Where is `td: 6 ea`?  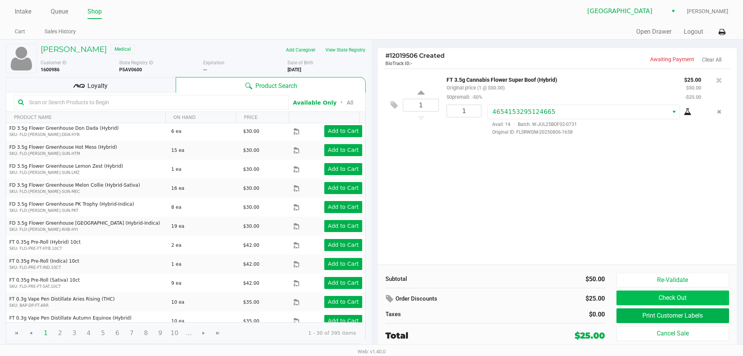
td: 6 ea is located at coordinates (204, 131).